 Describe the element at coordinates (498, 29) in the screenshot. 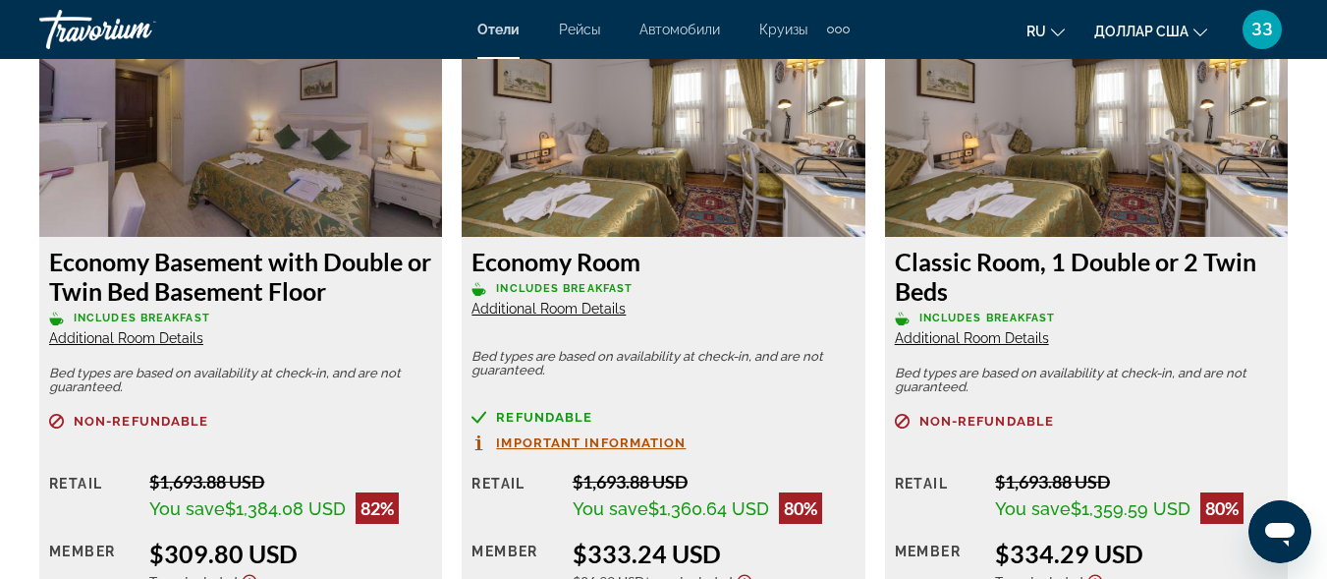

I see `font: Отели` at that location.